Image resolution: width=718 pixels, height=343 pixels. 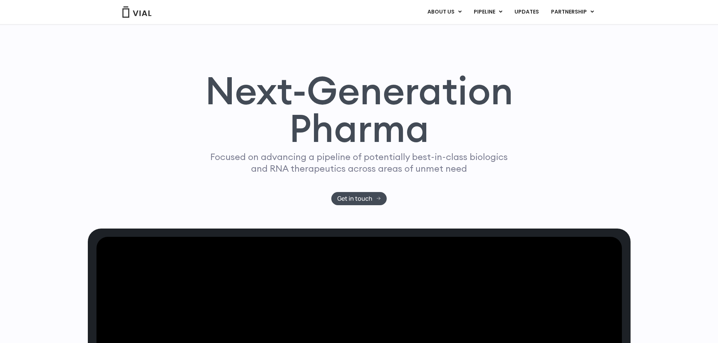 I want to click on img: Vial Logo, so click(x=137, y=12).